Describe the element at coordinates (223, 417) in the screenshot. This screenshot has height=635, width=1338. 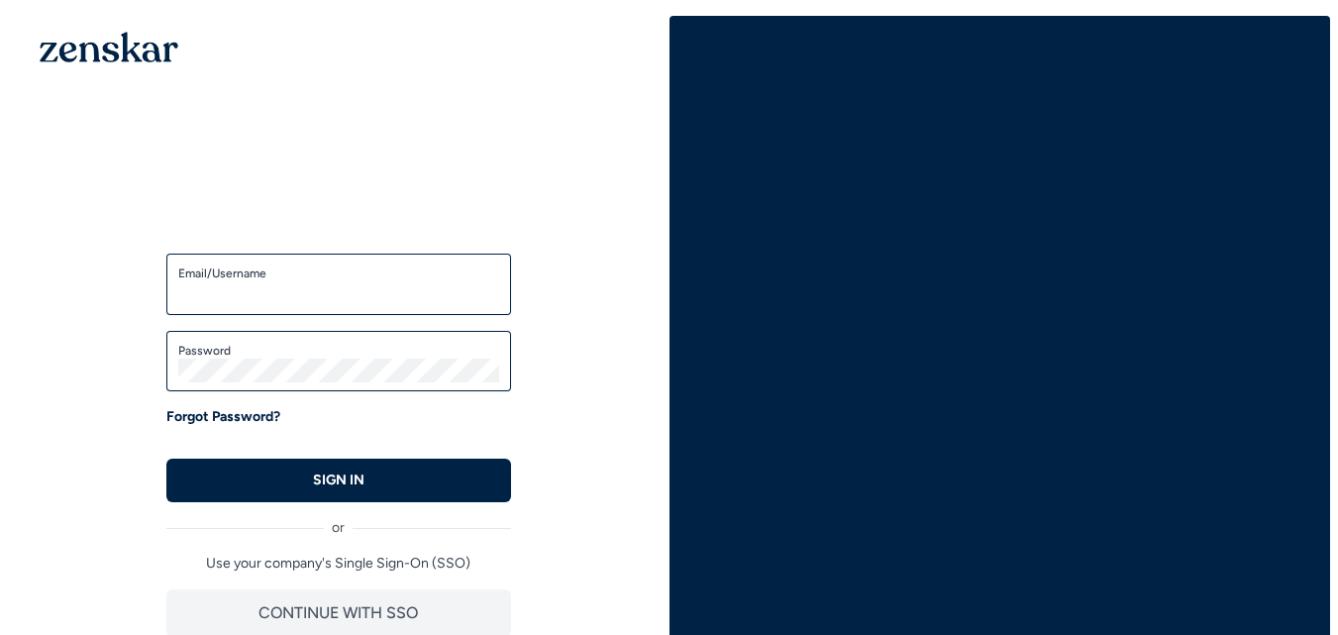
I see `p: Forgot Password?` at that location.